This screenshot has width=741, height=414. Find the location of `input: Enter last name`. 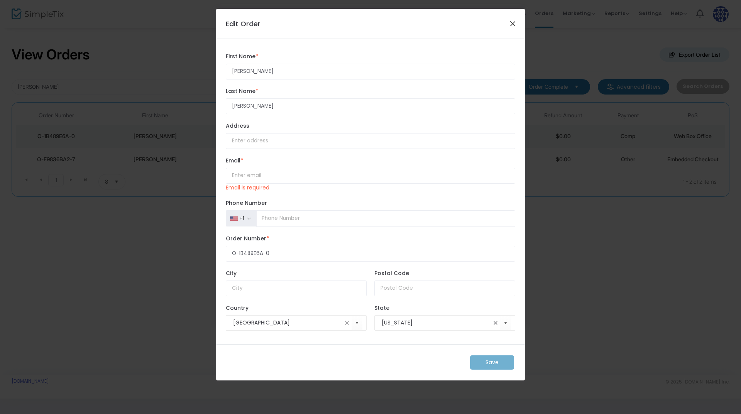

input: Enter last name is located at coordinates (370, 106).